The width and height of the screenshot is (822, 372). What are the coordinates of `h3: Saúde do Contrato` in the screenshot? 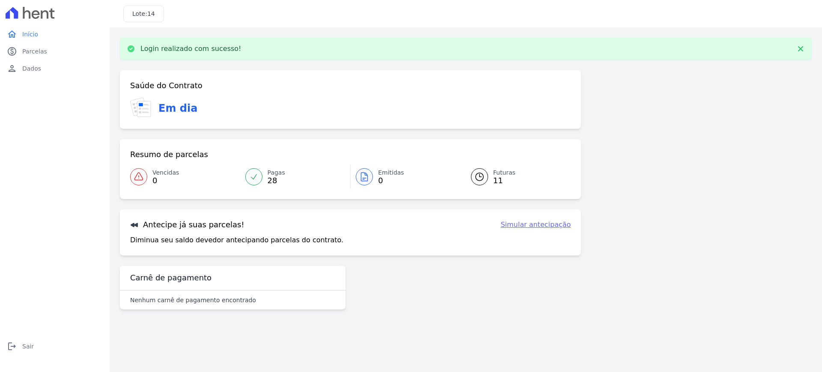 It's located at (166, 86).